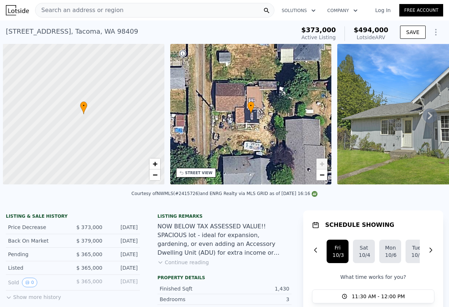  Describe the element at coordinates (89, 241) in the screenshot. I see `span: $ 379,000` at that location.